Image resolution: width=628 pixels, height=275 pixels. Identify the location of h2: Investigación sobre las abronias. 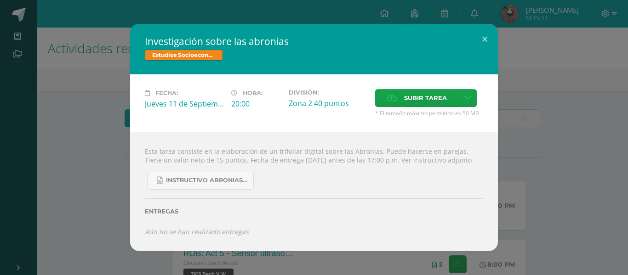
(314, 41).